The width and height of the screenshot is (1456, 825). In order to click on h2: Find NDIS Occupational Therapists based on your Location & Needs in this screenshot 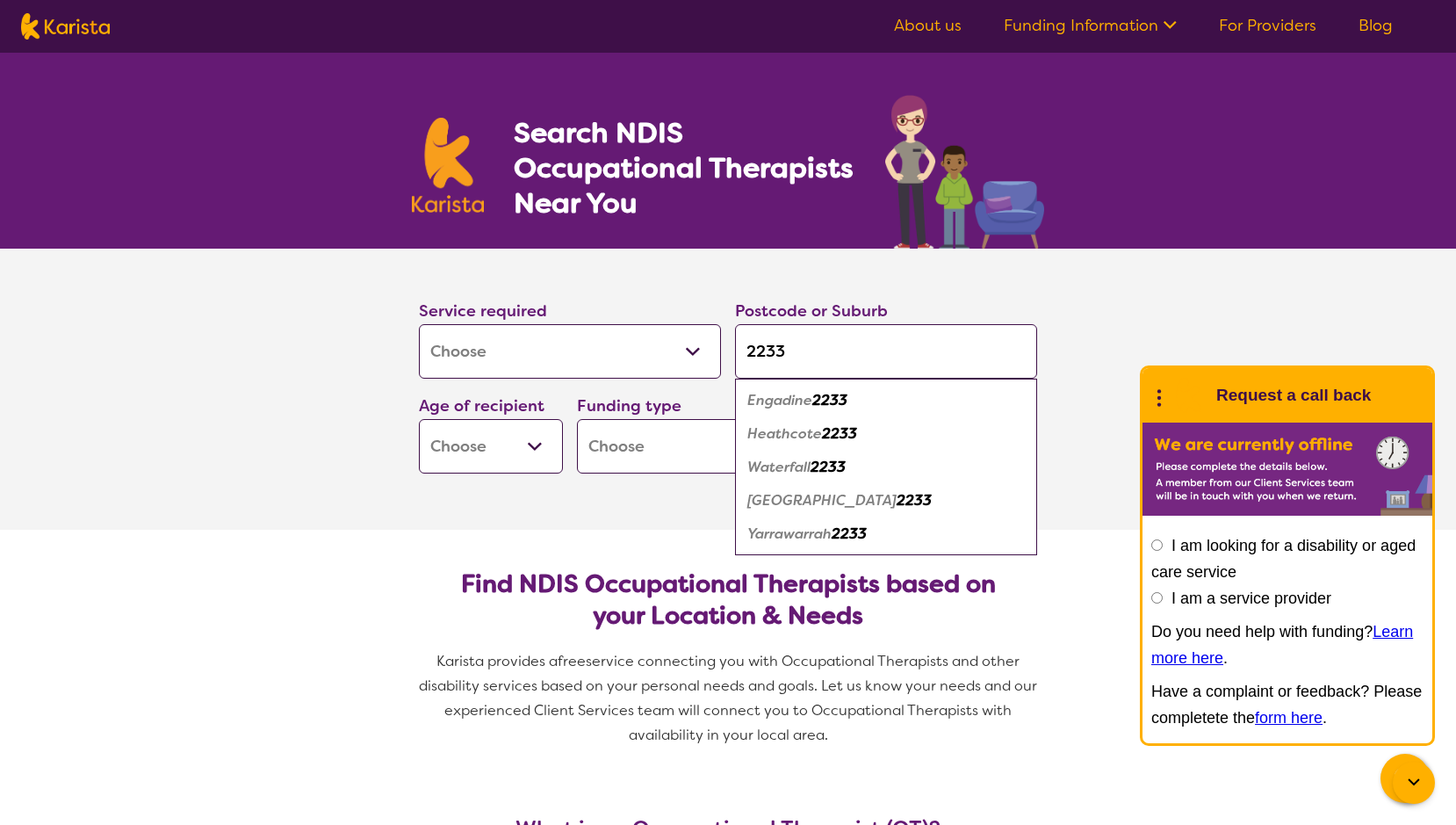, I will do `click(728, 600)`.